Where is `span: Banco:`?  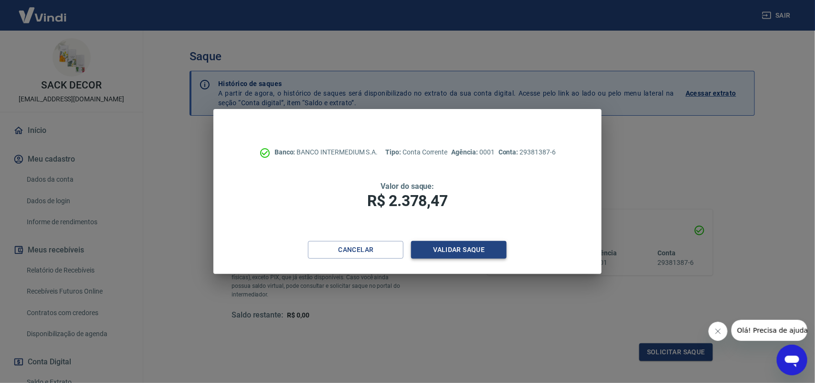 span: Banco: is located at coordinates (286, 152).